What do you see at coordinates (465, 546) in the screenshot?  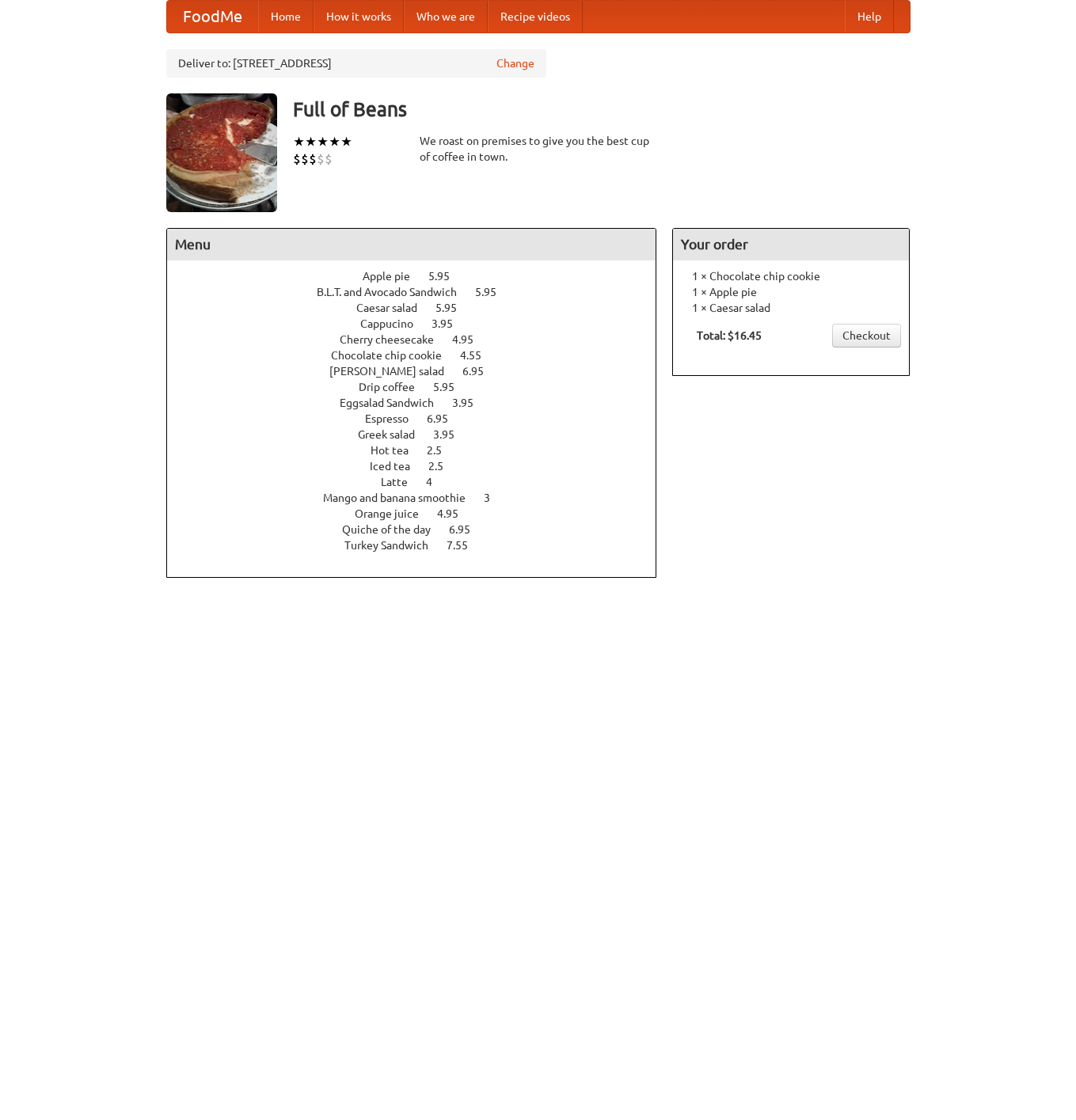 I see `span: 7.55` at bounding box center [465, 546].